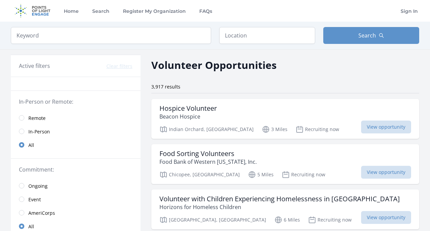  Describe the element at coordinates (39, 132) in the screenshot. I see `span: In-Person` at that location.